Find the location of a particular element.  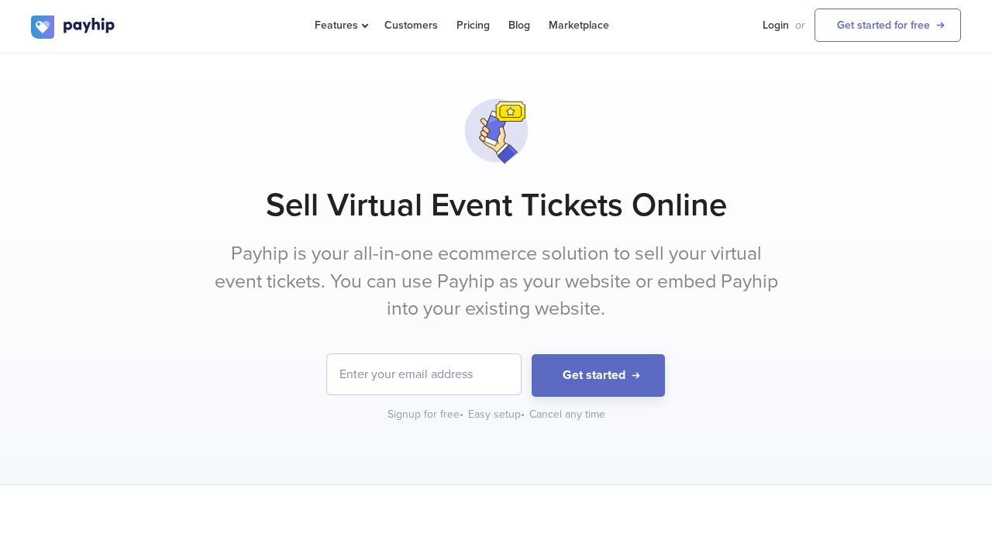

input: Enter your email address is located at coordinates (424, 374).